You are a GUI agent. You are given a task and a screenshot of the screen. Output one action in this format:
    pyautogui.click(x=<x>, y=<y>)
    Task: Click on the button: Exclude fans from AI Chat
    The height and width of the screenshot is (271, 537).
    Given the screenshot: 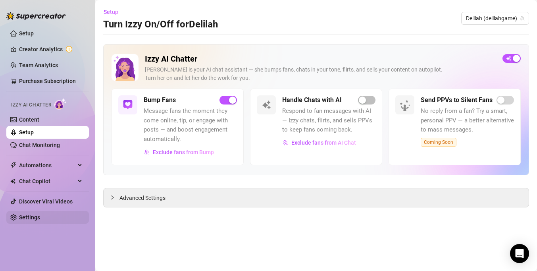 What is the action you would take?
    pyautogui.click(x=319, y=142)
    